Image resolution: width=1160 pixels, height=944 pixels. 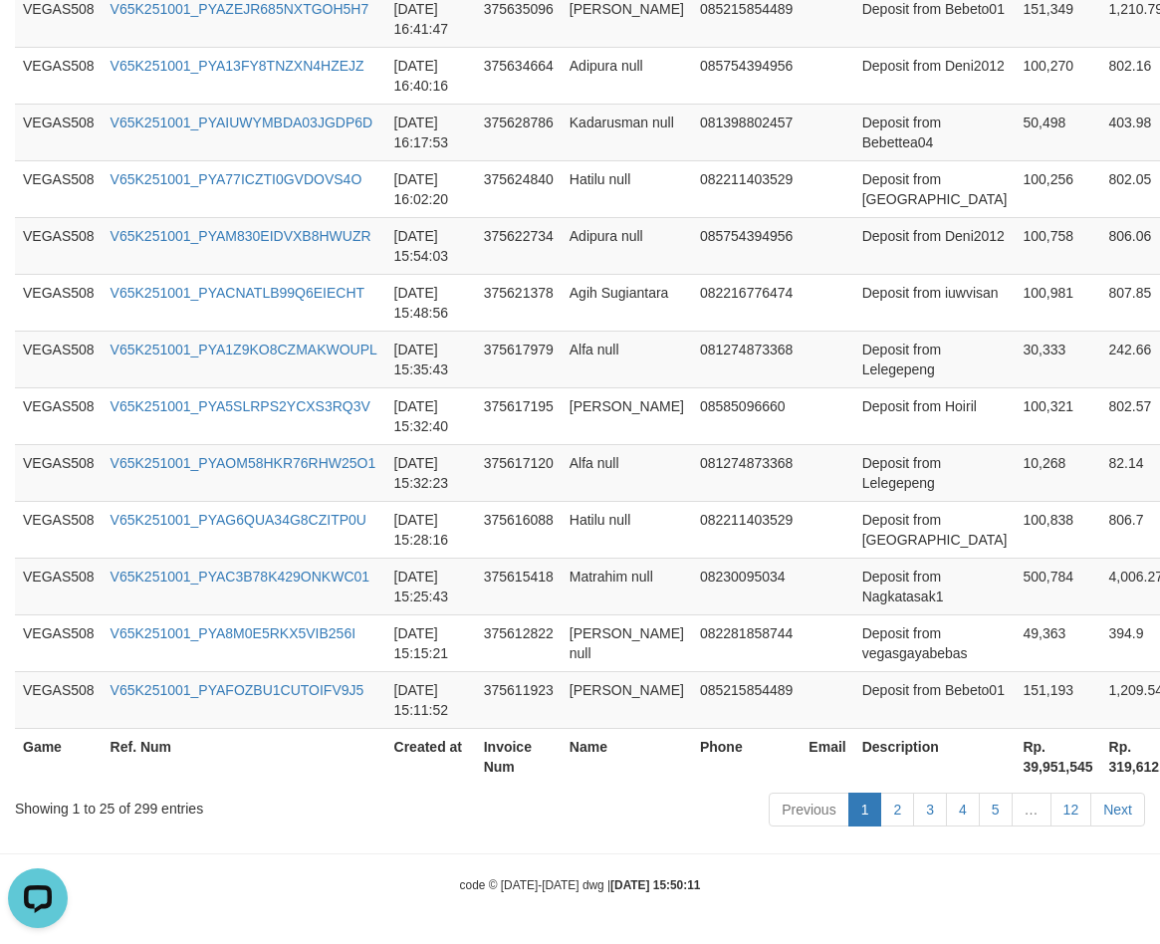 I want to click on td: 08230095034, so click(x=746, y=585).